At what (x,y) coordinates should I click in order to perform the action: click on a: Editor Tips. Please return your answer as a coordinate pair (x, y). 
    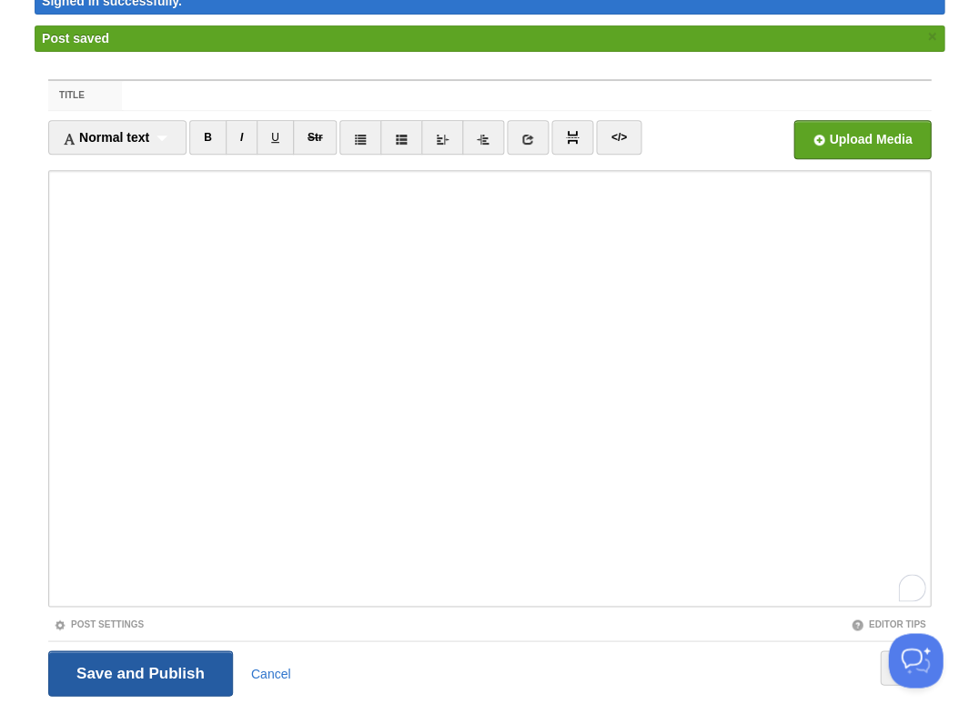
    Looking at the image, I should click on (888, 623).